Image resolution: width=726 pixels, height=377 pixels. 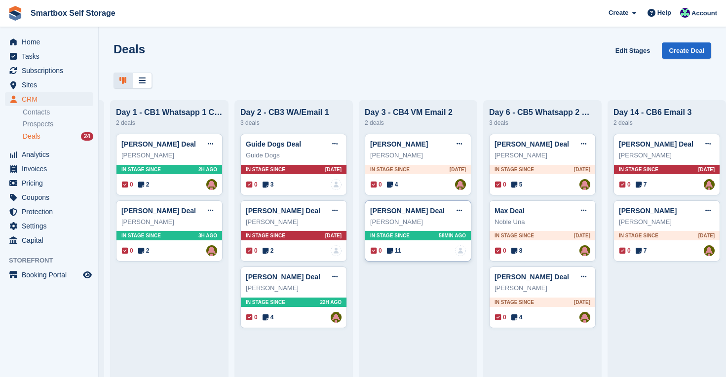 I want to click on span: 5, so click(x=517, y=185).